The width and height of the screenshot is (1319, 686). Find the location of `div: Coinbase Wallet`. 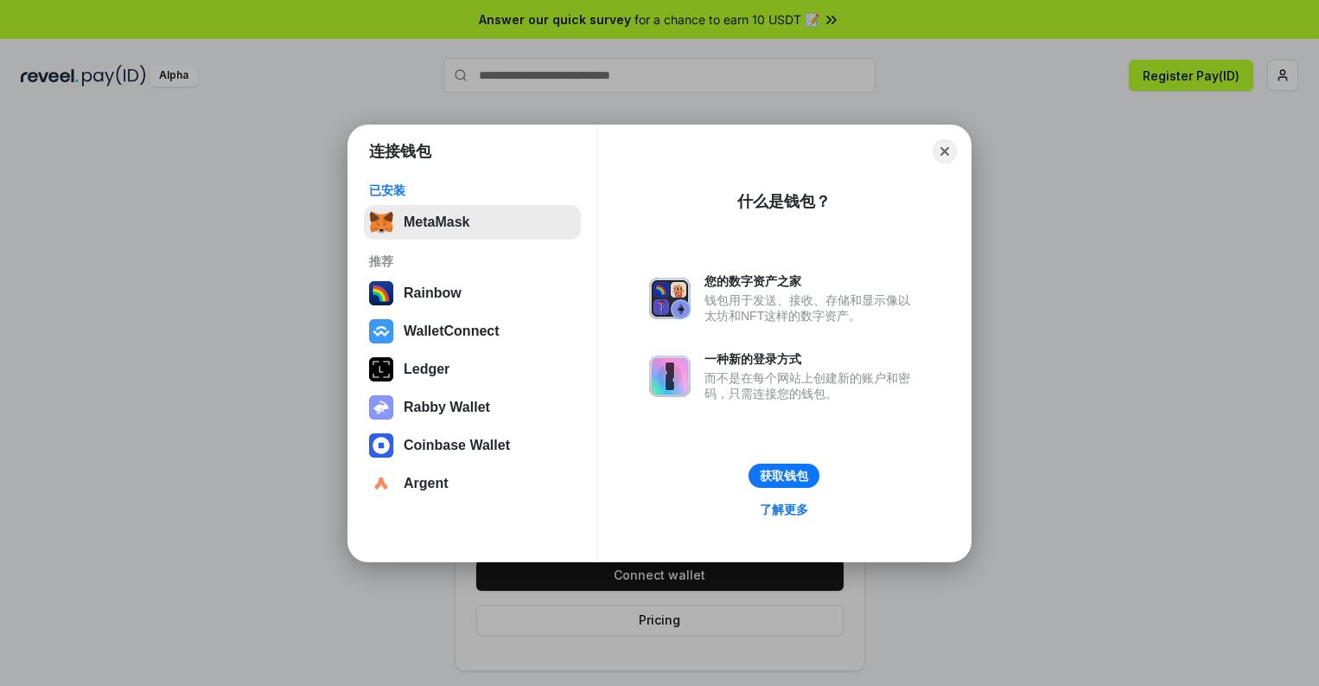

div: Coinbase Wallet is located at coordinates (456, 445).